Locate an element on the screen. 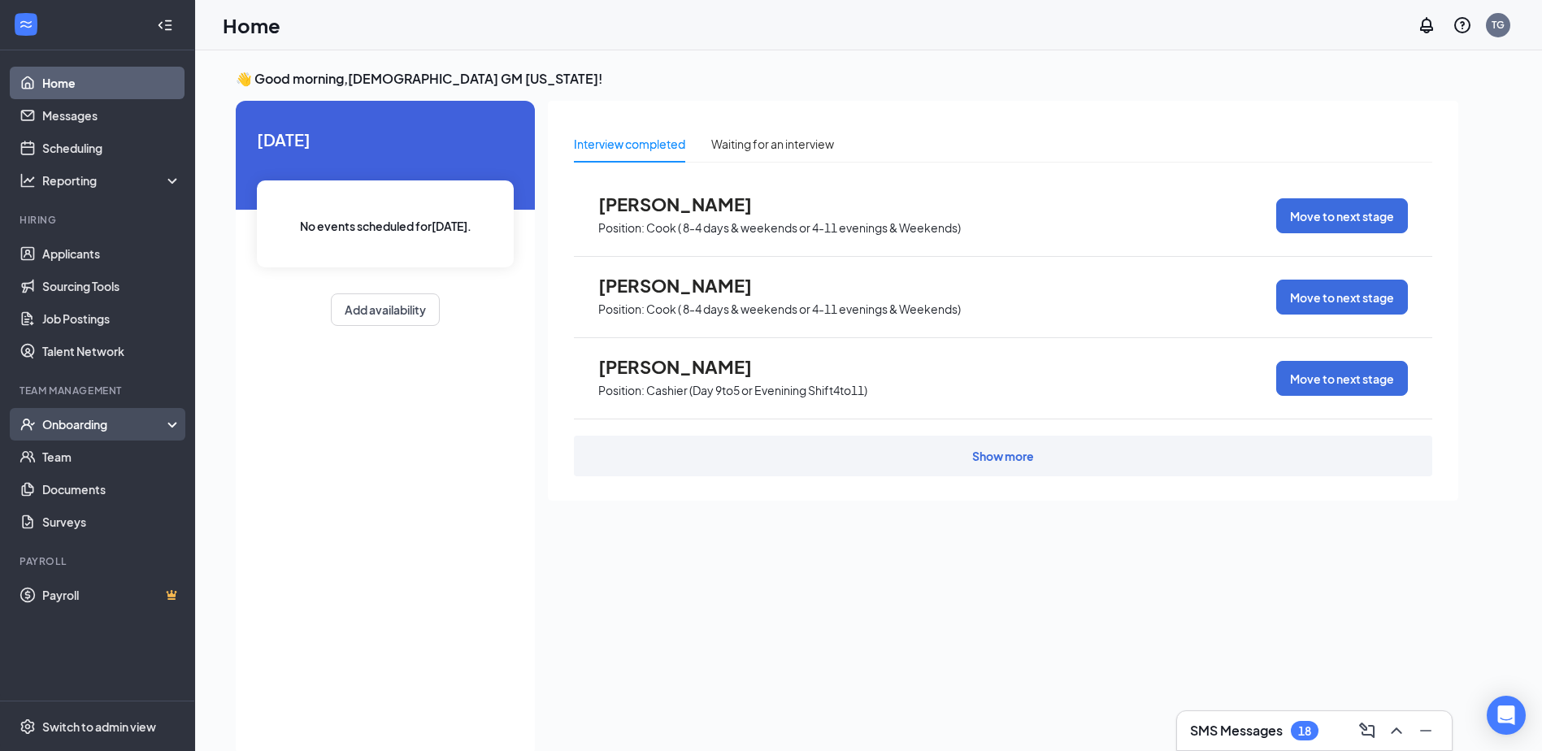 This screenshot has height=751, width=1542. div: Onboarding is located at coordinates (105, 424).